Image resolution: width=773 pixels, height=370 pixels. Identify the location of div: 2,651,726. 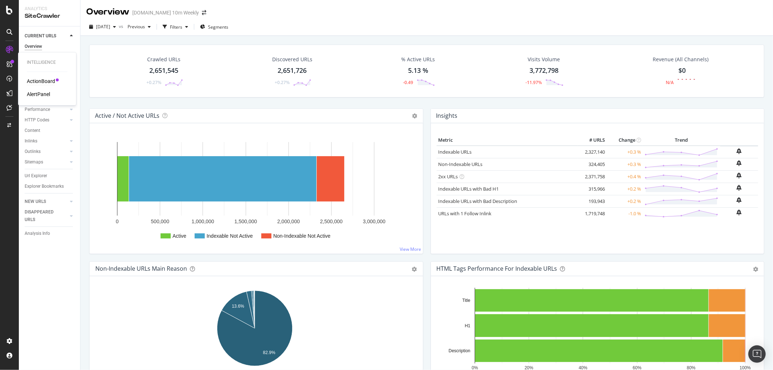
(292, 71).